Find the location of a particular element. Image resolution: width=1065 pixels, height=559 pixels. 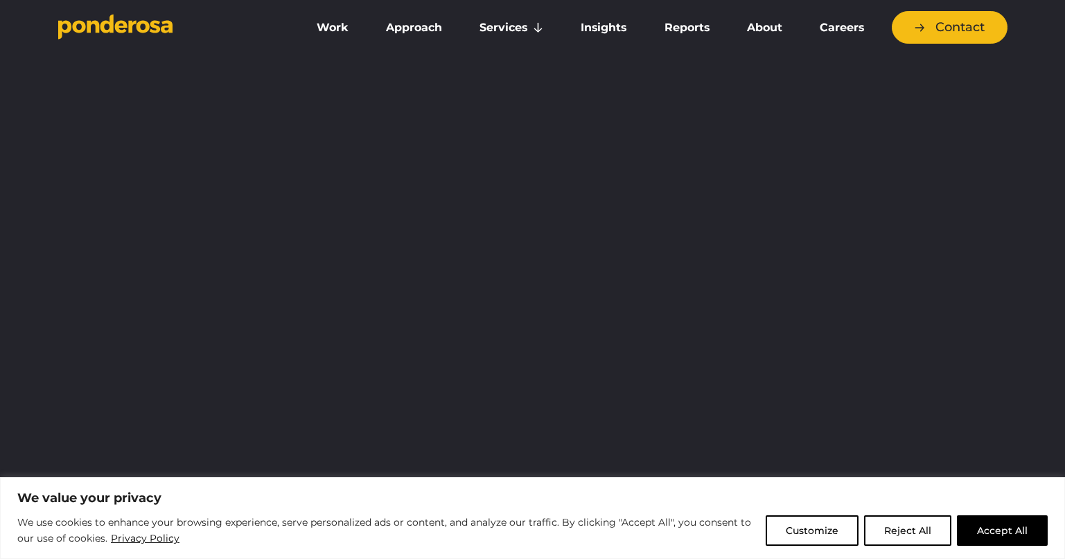

a: About is located at coordinates (764, 28).